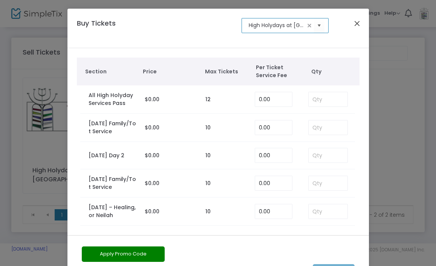 The width and height of the screenshot is (436, 266). What do you see at coordinates (108, 28) in the screenshot?
I see `h4: Buy Tickets` at bounding box center [108, 28].